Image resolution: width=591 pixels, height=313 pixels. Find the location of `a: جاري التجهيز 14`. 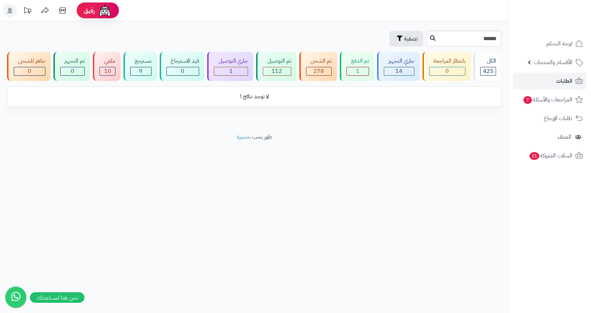

a: جاري التجهيز 14 is located at coordinates (398, 66).